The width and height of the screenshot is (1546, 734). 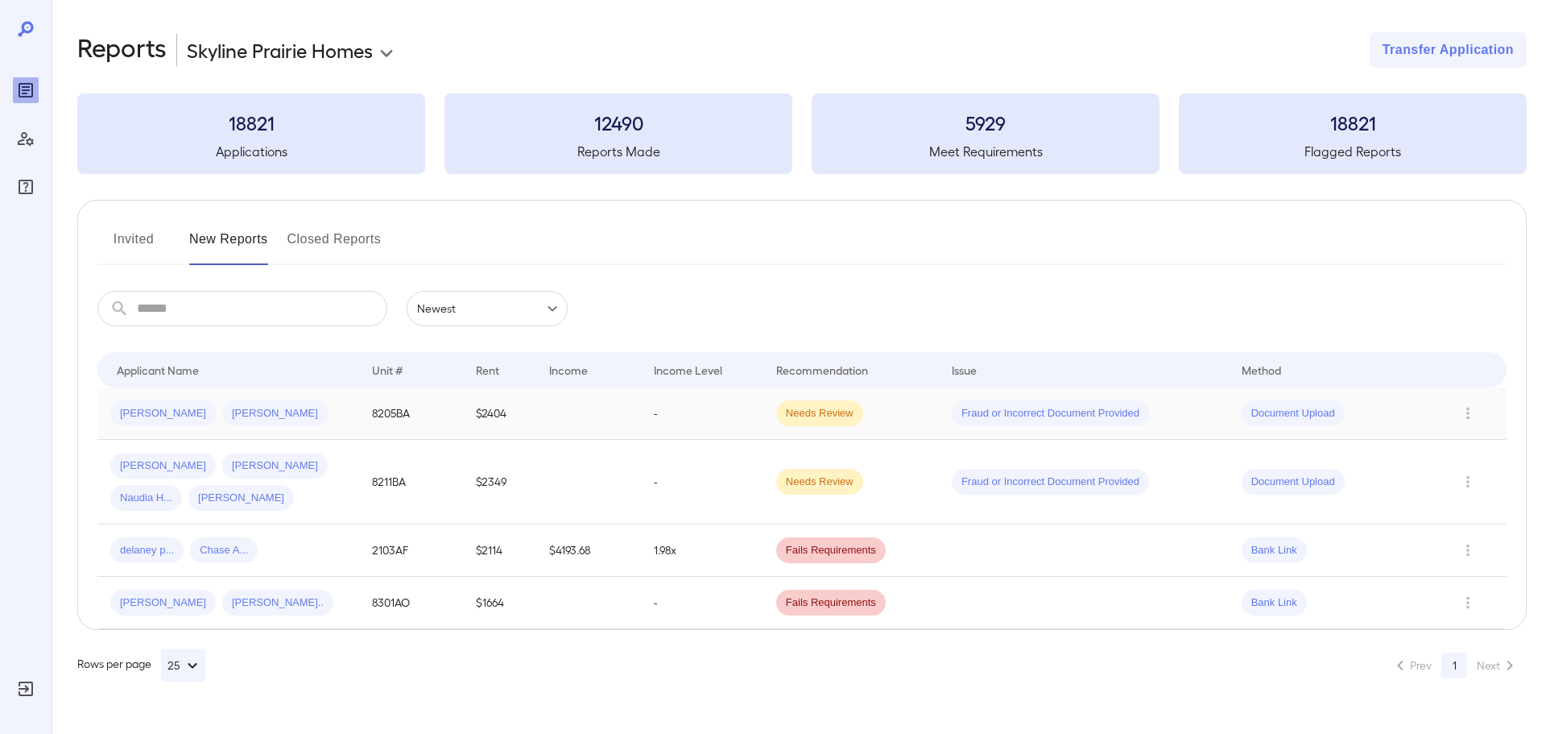 What do you see at coordinates (618, 151) in the screenshot?
I see `h5: Reports Made` at bounding box center [618, 151].